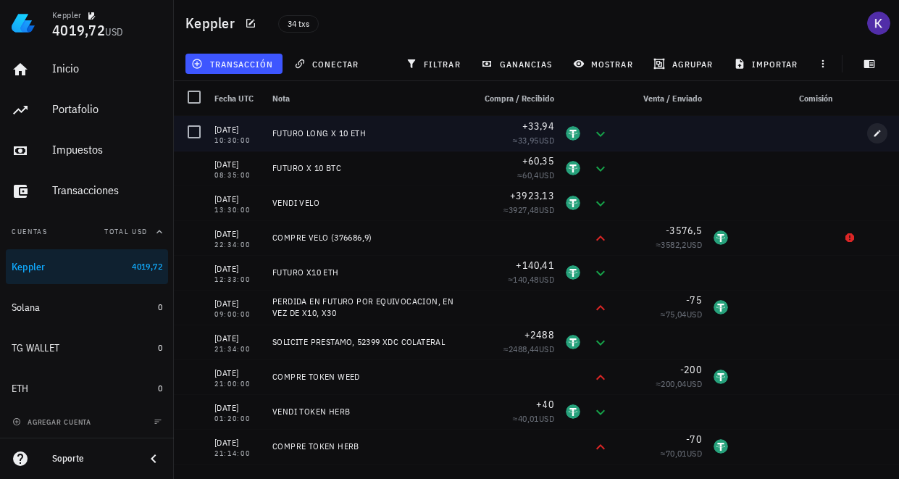 The width and height of the screenshot is (899, 479). Describe the element at coordinates (528, 418) in the screenshot. I see `span: 40,01` at that location.